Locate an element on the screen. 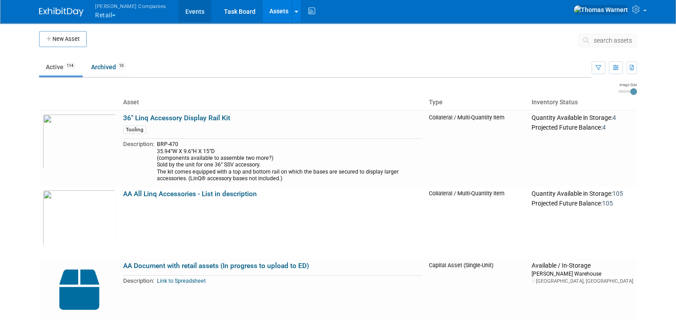 This screenshot has width=676, height=324. a: AA Document with retail assets (In progress to upload to ED) is located at coordinates (216, 266).